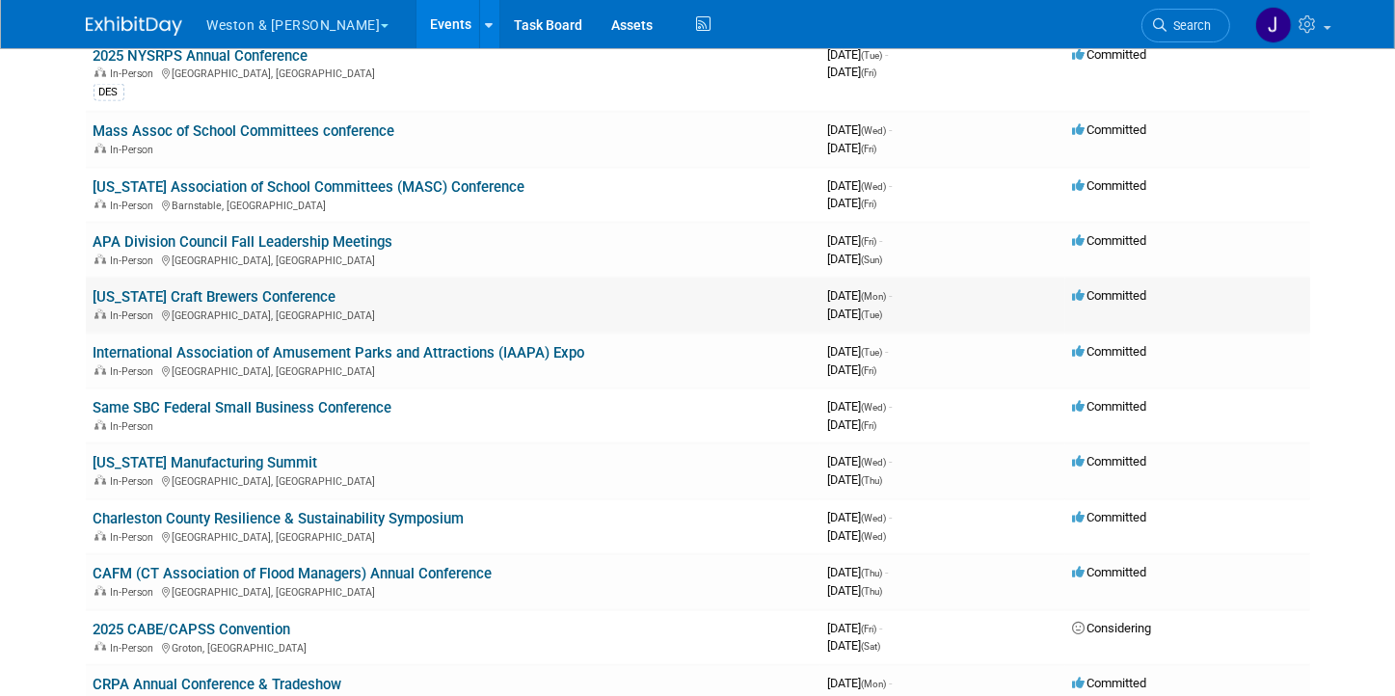 Image resolution: width=1395 pixels, height=696 pixels. Describe the element at coordinates (872, 646) in the screenshot. I see `span: (Sat)` at that location.